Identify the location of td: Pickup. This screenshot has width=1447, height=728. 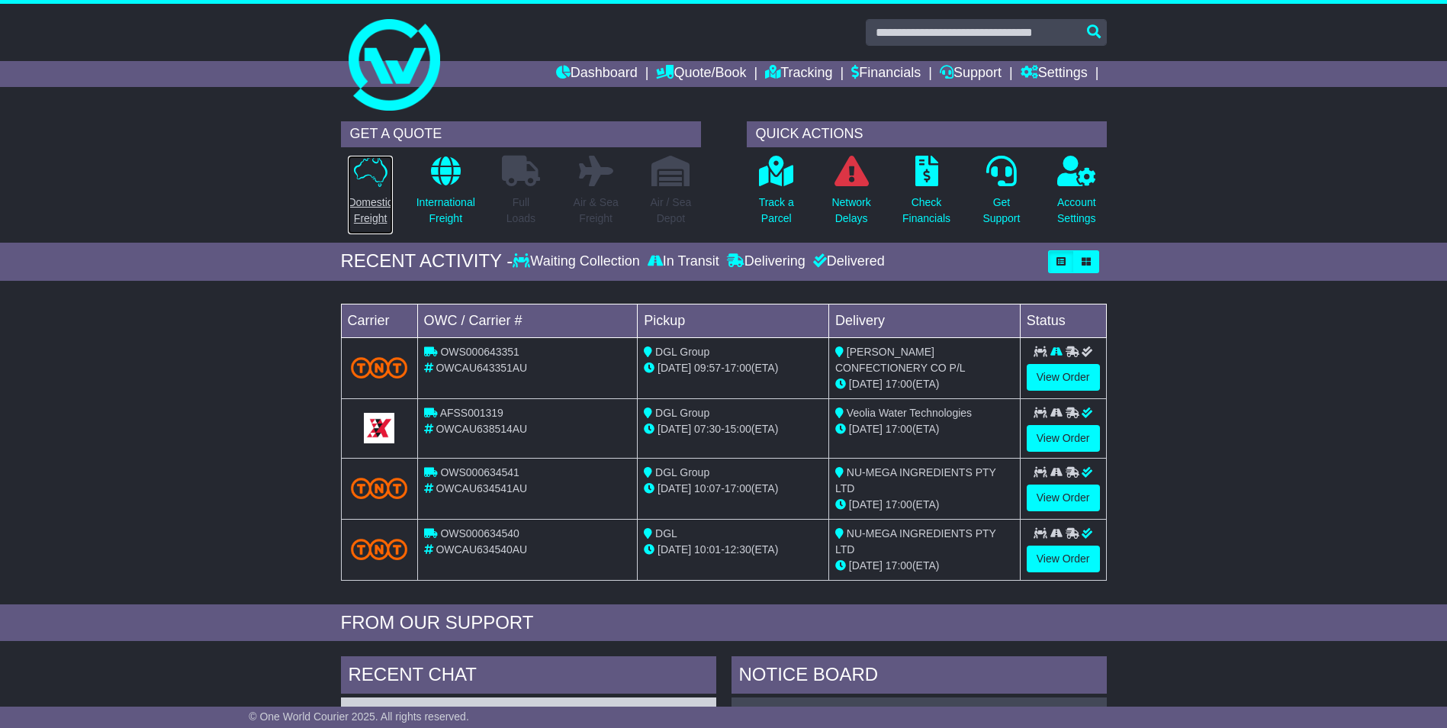
(733, 320).